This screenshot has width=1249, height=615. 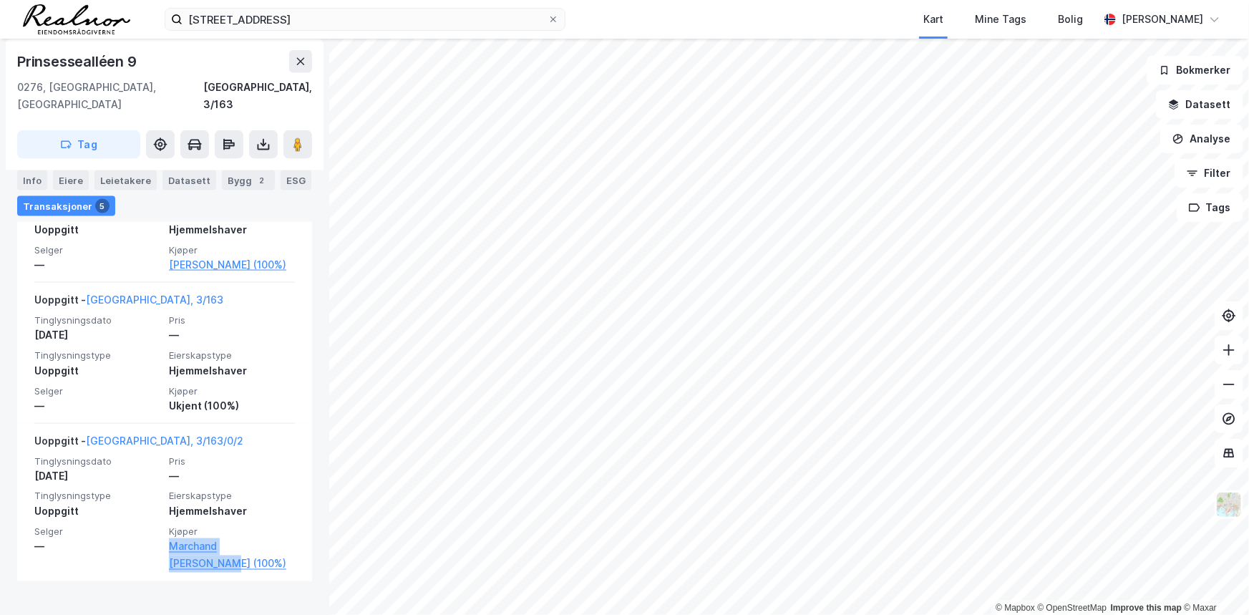 What do you see at coordinates (1070, 19) in the screenshot?
I see `div: Bolig` at bounding box center [1070, 19].